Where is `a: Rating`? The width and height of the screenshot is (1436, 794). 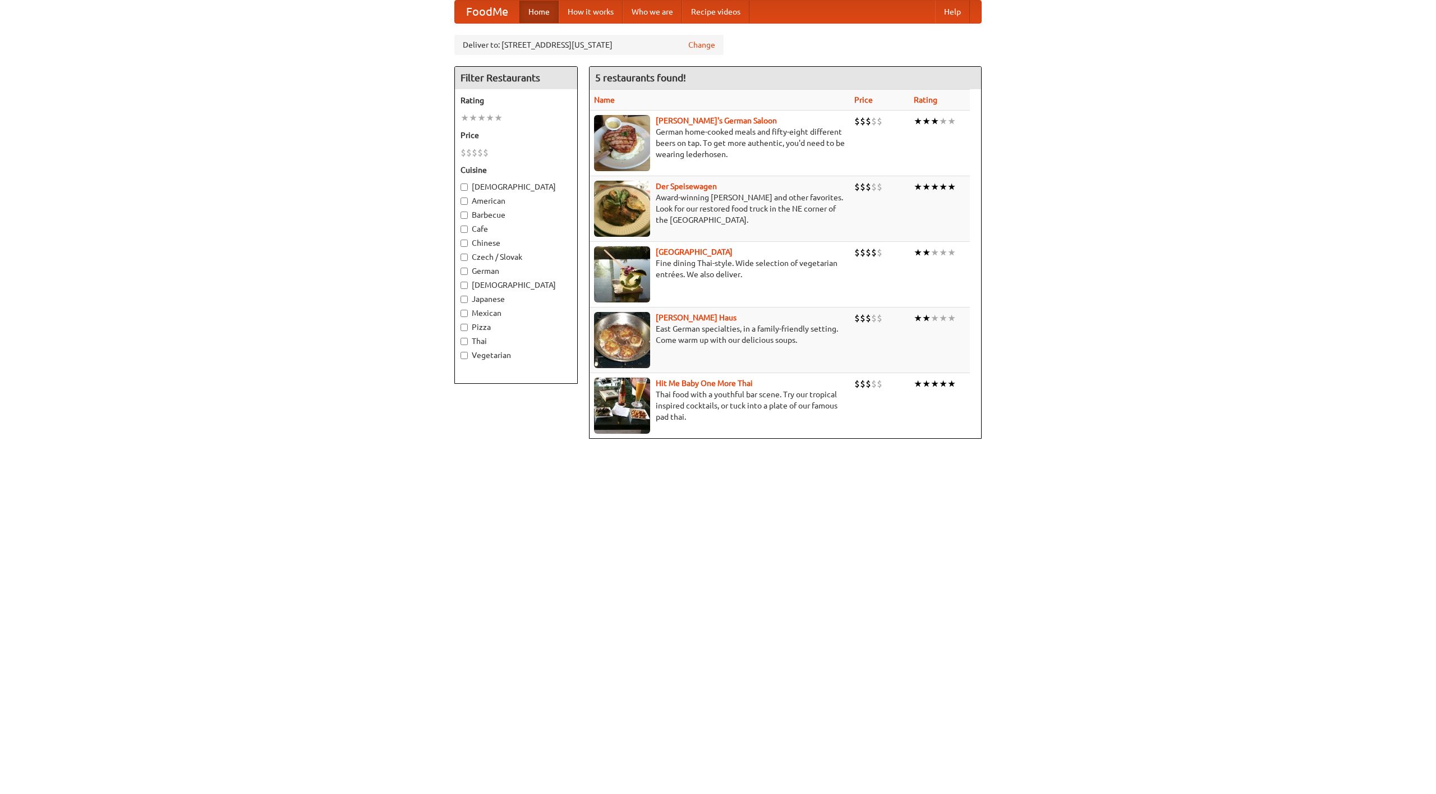
a: Rating is located at coordinates (926, 100).